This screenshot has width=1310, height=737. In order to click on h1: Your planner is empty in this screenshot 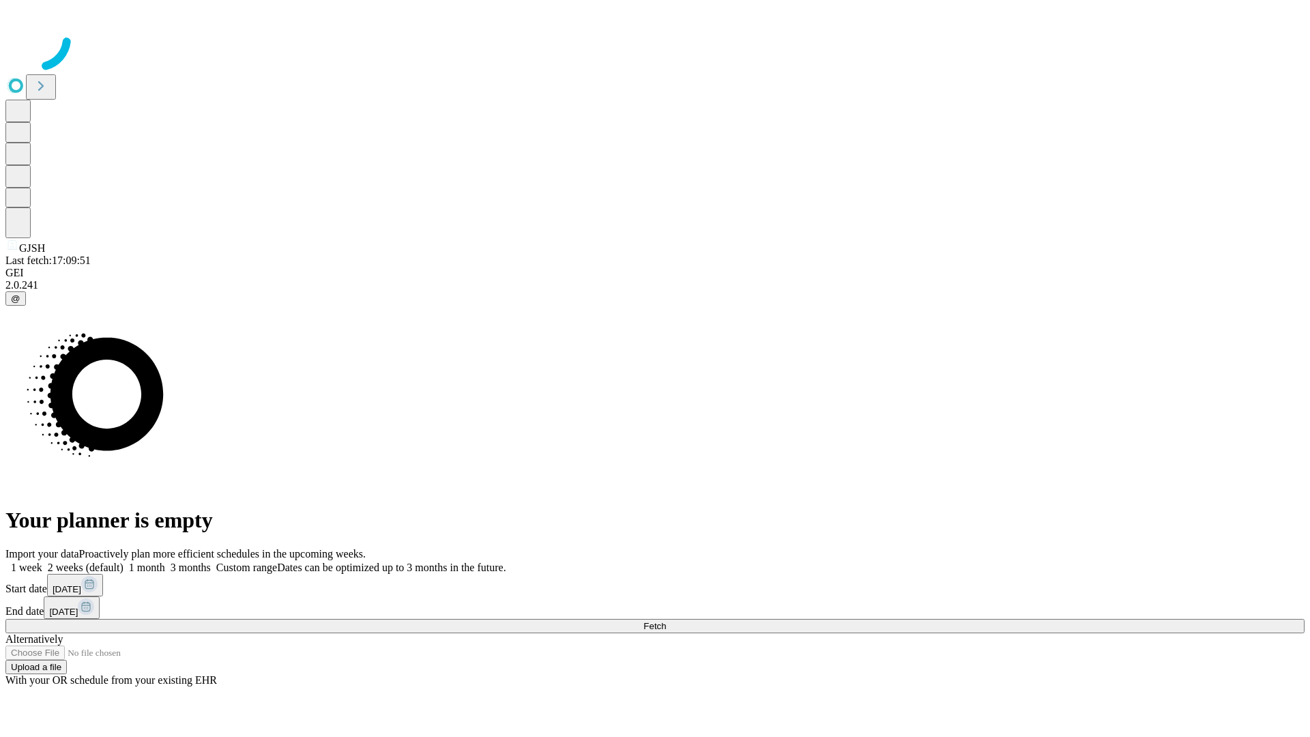, I will do `click(655, 520)`.